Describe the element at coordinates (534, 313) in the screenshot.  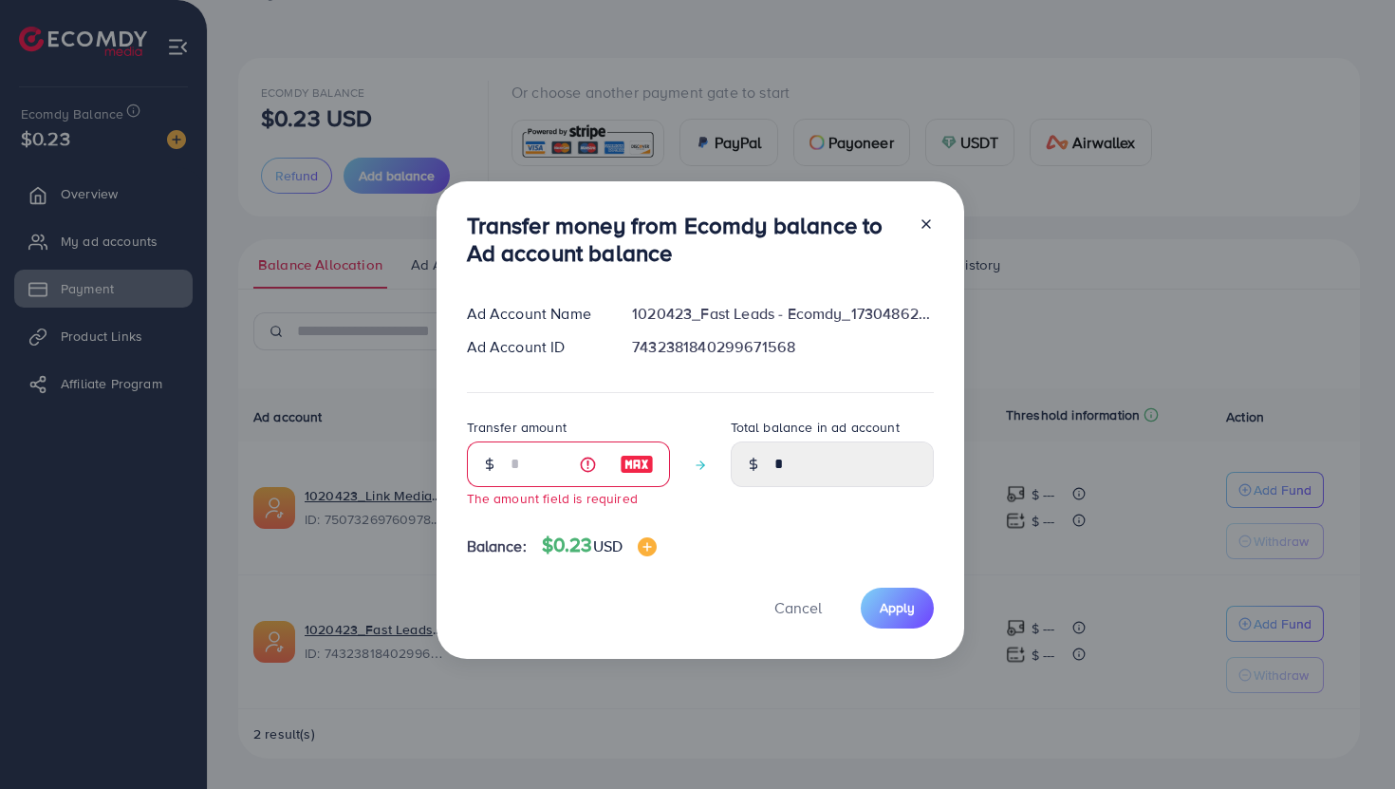
I see `div: Ad Account Name` at that location.